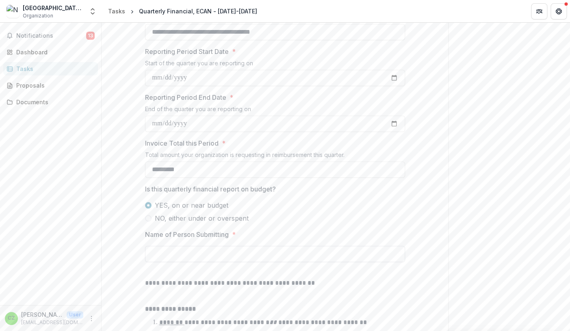  Describe the element at coordinates (90, 36) in the screenshot. I see `span: 13` at that location.